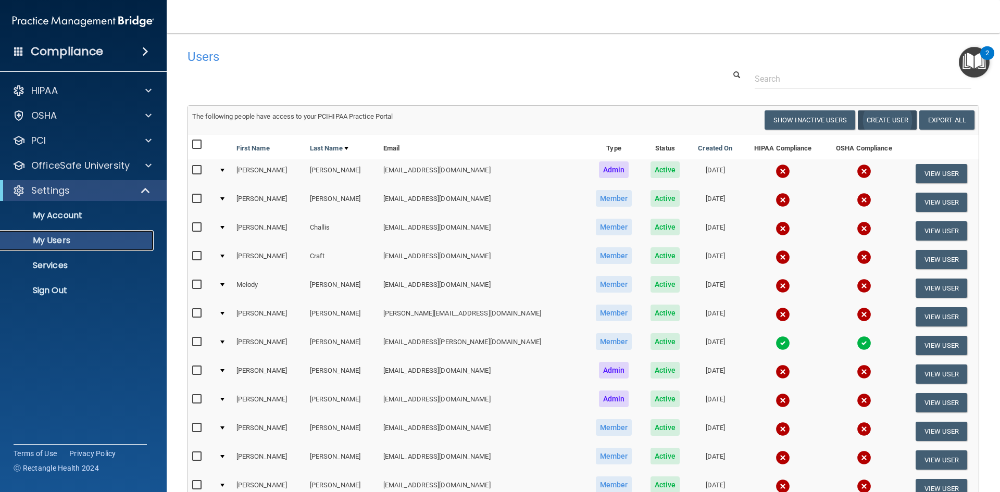 The width and height of the screenshot is (1000, 492). I want to click on th: OSHA Compliance, so click(864, 147).